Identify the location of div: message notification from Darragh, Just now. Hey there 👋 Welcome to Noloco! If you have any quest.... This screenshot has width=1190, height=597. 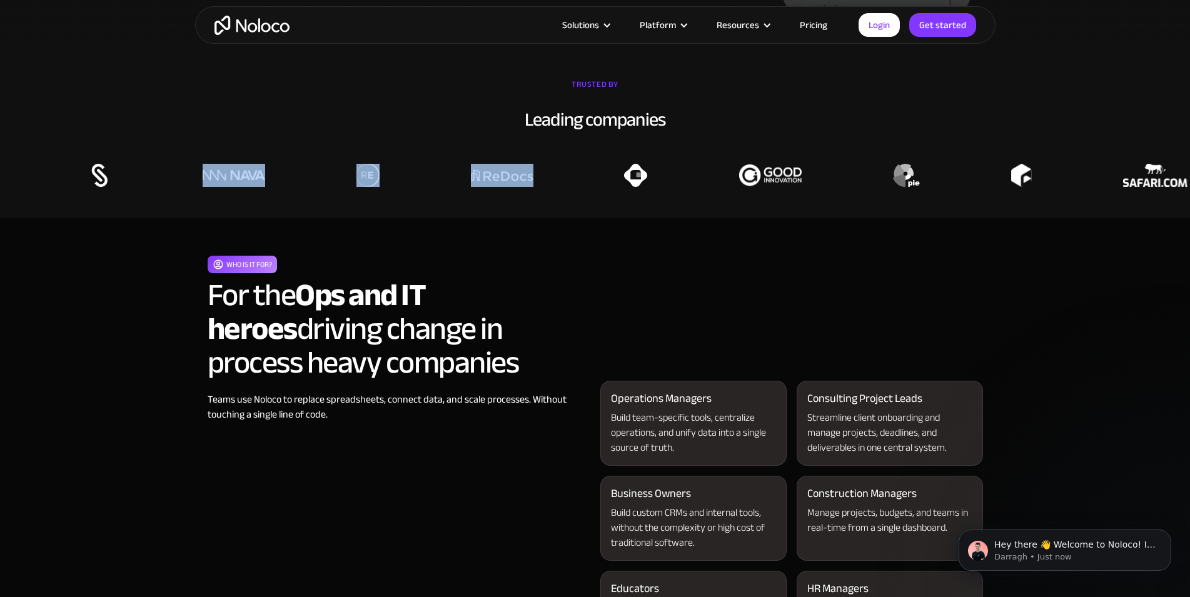
(125, 47).